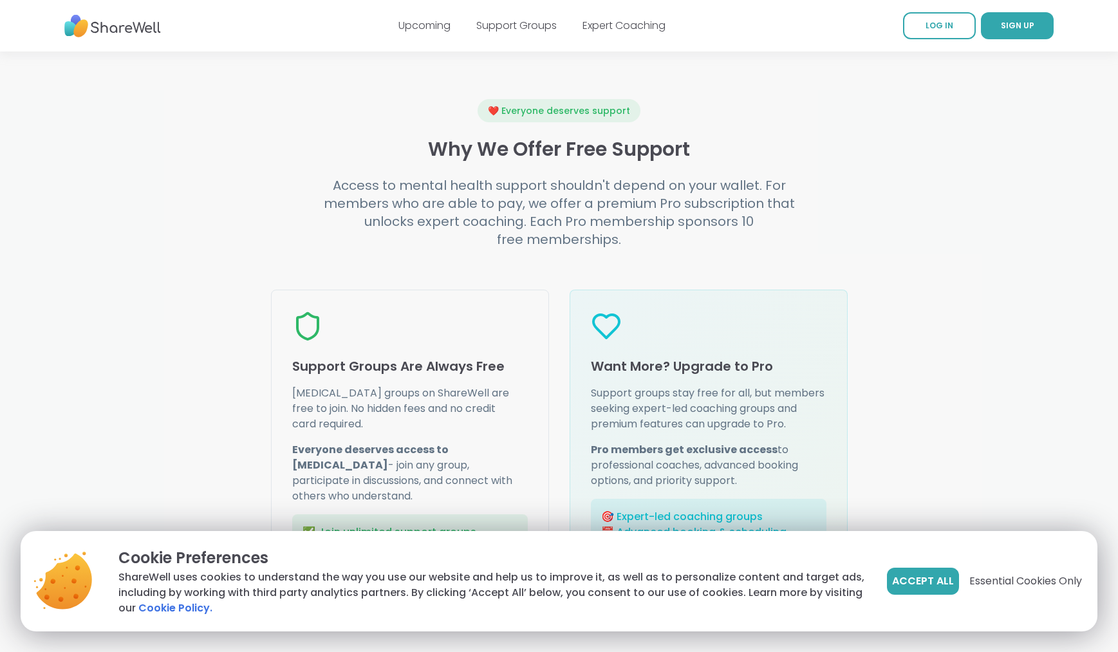 This screenshot has height=652, width=1118. Describe the element at coordinates (939, 26) in the screenshot. I see `a: LOG IN` at that location.